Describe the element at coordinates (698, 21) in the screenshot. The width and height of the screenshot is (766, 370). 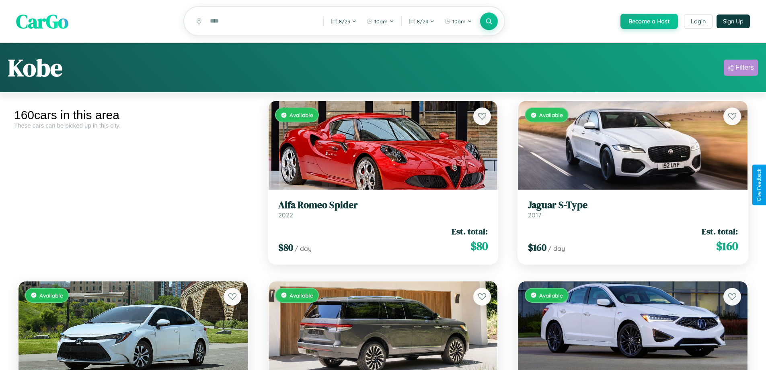
I see `button: Login` at that location.